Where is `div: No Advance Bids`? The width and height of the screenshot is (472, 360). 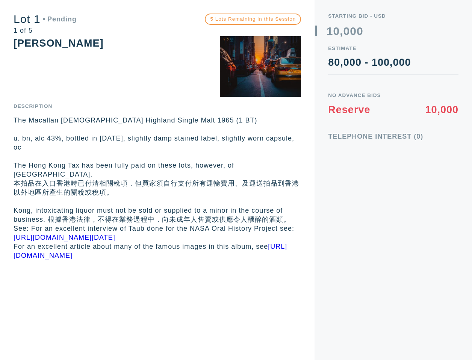 div: No Advance Bids is located at coordinates (393, 95).